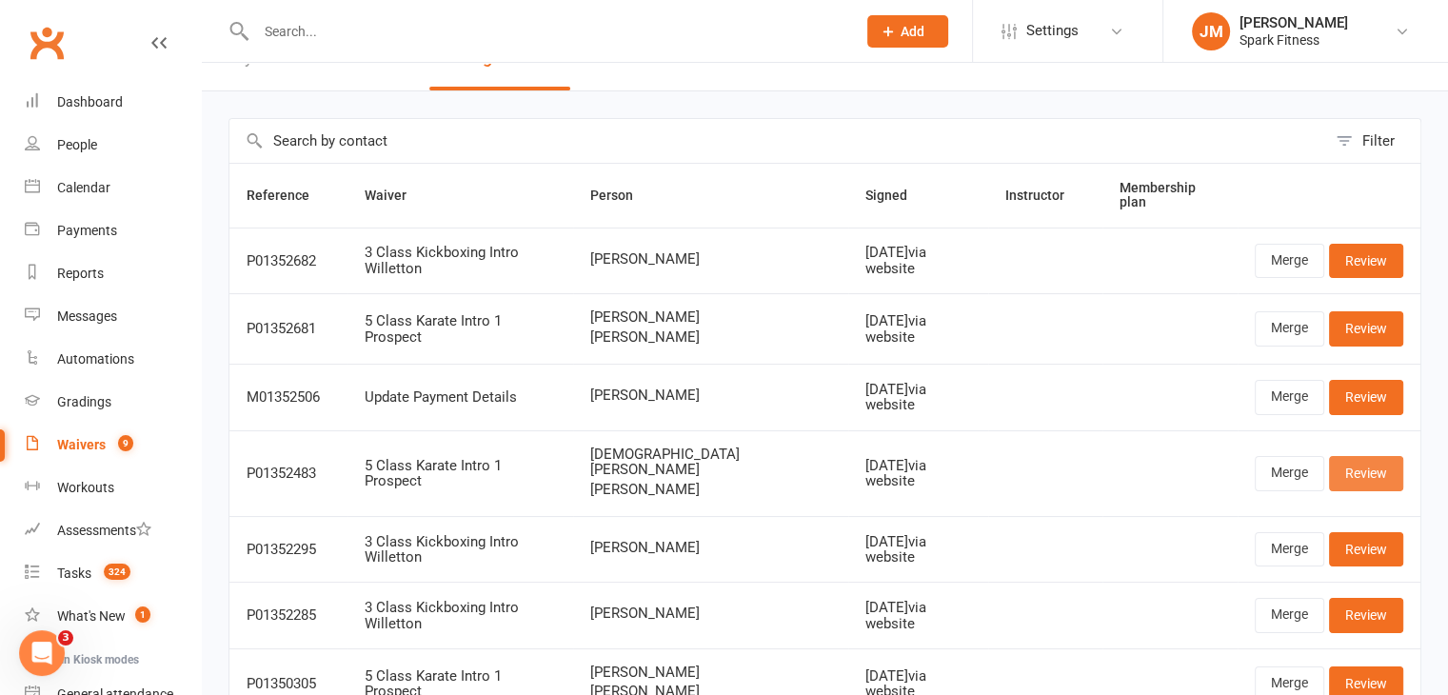 The height and width of the screenshot is (695, 1448). What do you see at coordinates (1045, 195) in the screenshot?
I see `span: Instructor` at bounding box center [1045, 195].